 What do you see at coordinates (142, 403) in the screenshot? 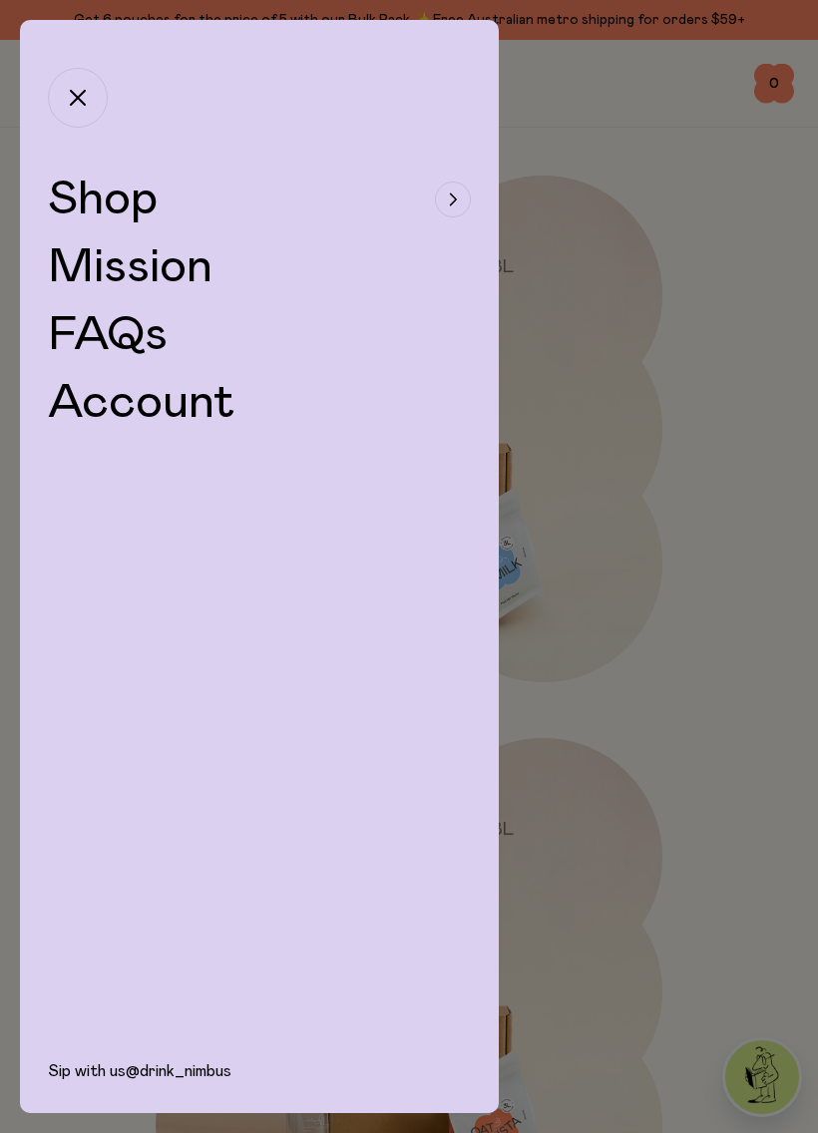
I see `a: Account` at bounding box center [142, 403].